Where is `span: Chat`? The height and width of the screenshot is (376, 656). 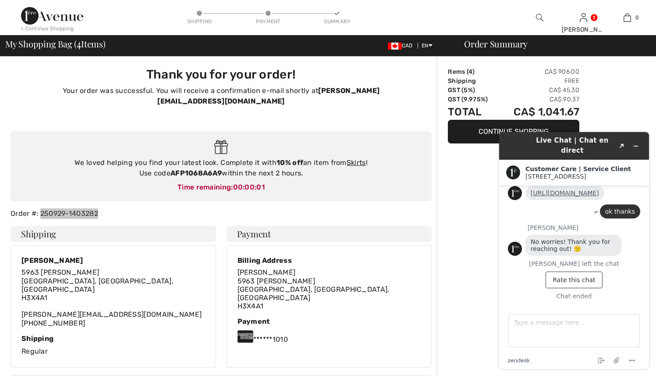
span: Chat is located at coordinates (28, 10).